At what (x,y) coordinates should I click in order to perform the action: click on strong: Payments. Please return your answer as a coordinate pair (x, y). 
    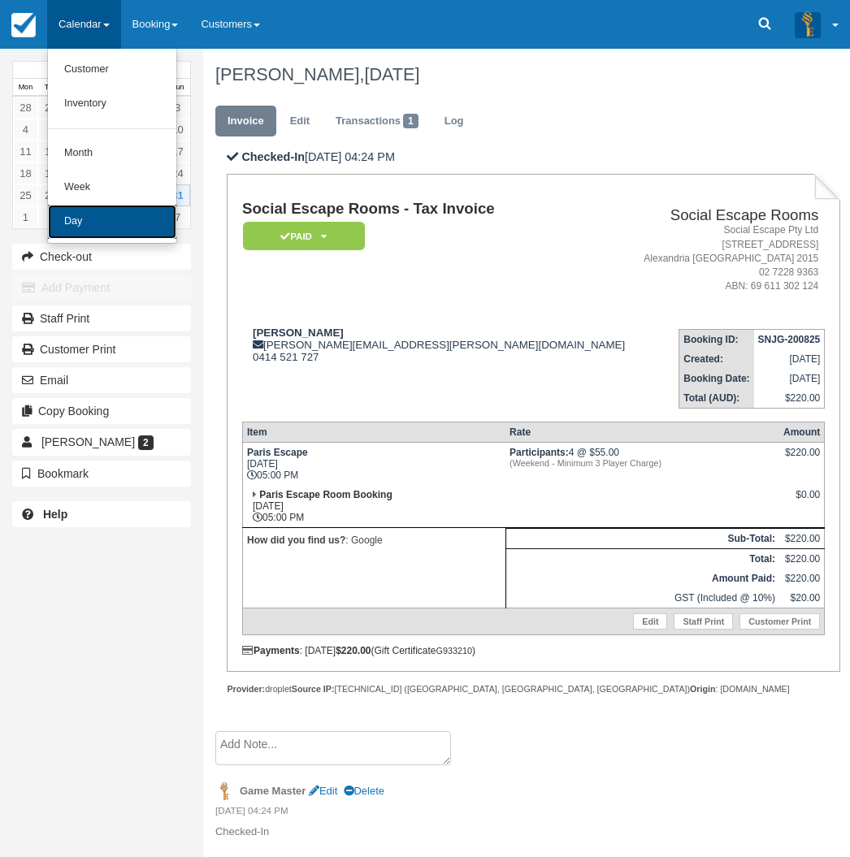
    Looking at the image, I should click on (271, 651).